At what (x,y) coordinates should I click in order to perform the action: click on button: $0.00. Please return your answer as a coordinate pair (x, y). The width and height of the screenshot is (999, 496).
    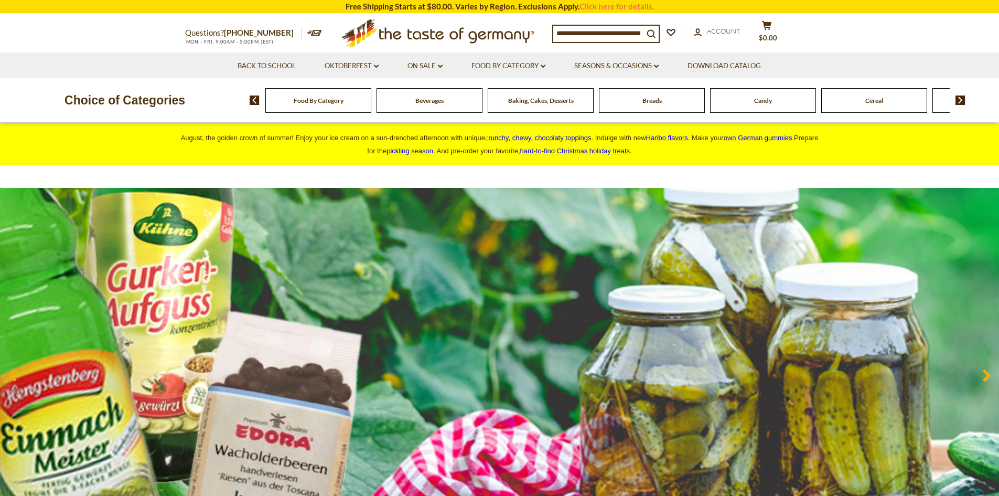
    Looking at the image, I should click on (767, 34).